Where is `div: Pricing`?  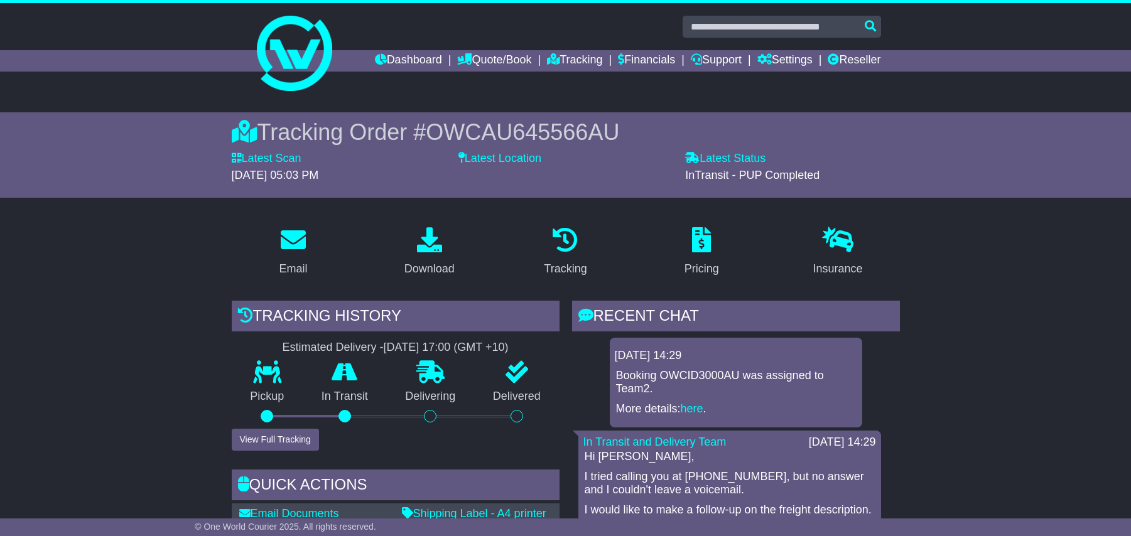
div: Pricing is located at coordinates (701, 269).